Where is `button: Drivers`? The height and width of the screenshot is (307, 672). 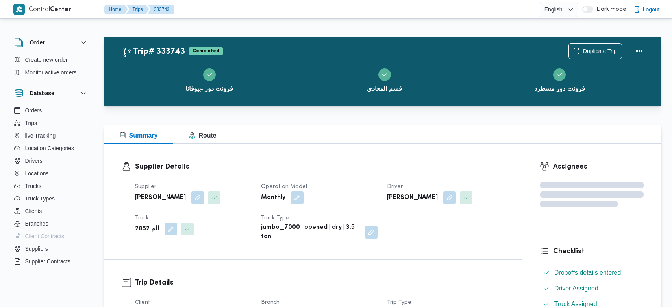
button: Drivers is located at coordinates (51, 161).